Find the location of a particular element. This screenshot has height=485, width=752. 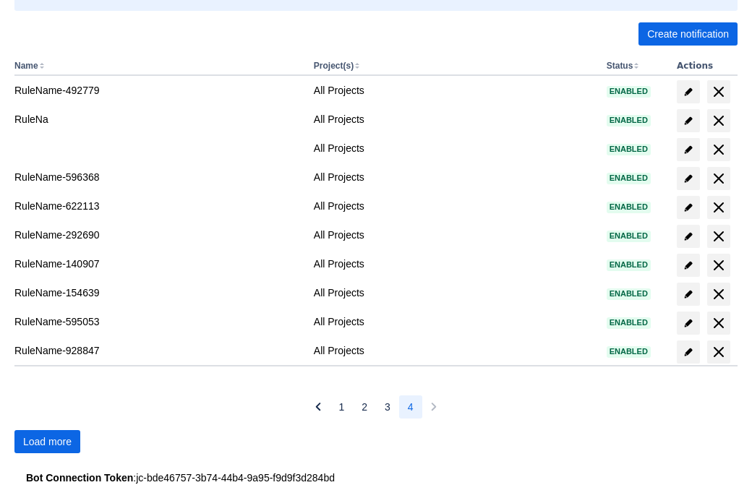

div: RuleName-292690 is located at coordinates (158, 235).